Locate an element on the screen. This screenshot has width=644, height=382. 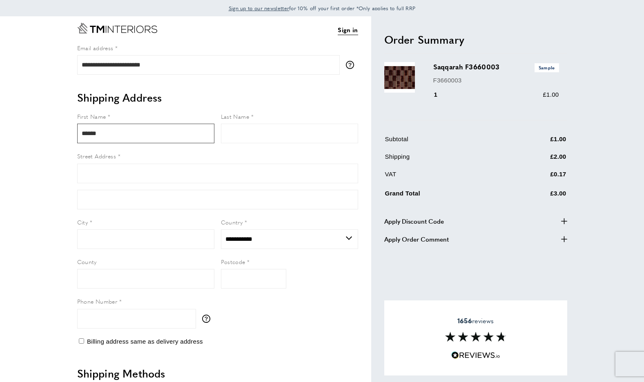
td: Shipping is located at coordinates (447, 160).